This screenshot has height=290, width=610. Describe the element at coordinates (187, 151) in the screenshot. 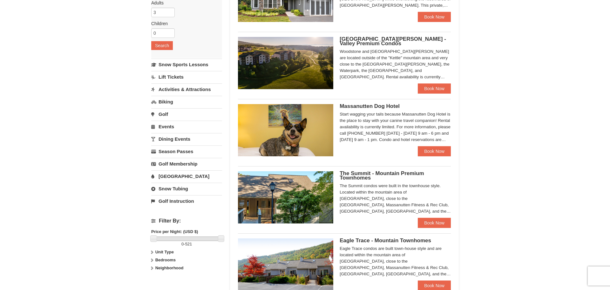

I see `a: Season Passes` at that location.